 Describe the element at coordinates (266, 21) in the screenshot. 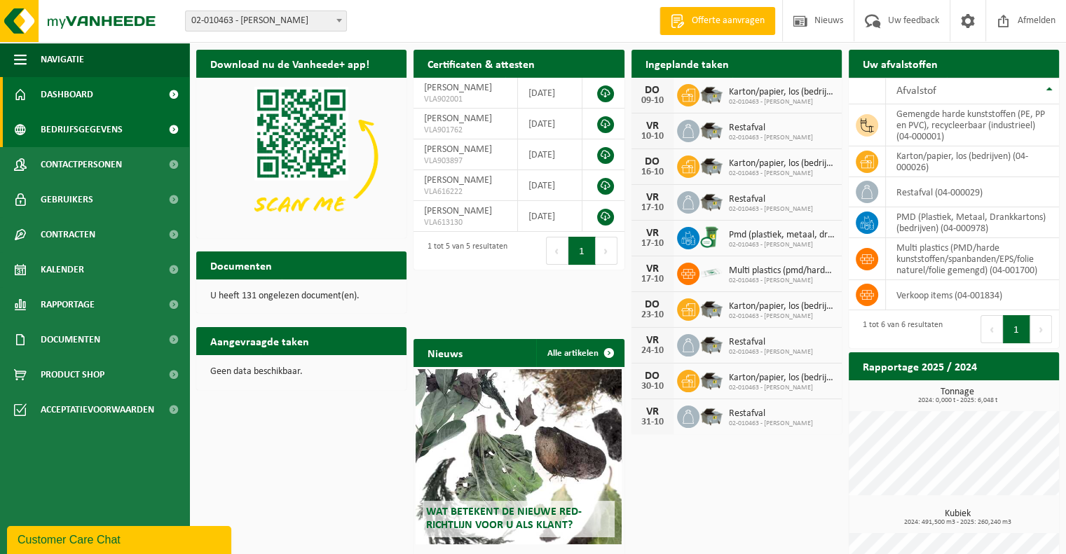

I see `span: 02-010463 - DE MULDER - GAVERE` at that location.